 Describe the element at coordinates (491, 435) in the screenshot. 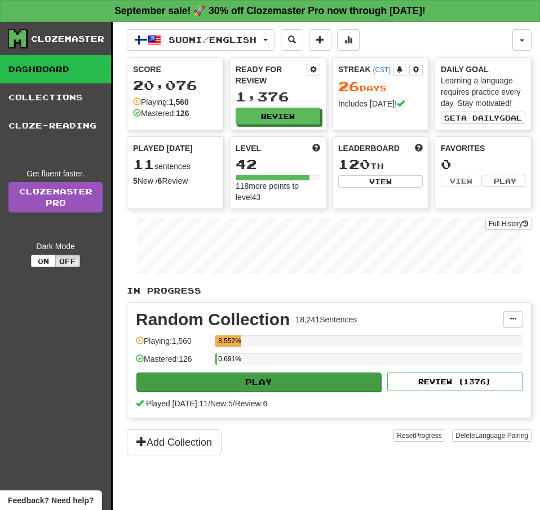

I see `button: DeleteLanguage Pairing` at that location.